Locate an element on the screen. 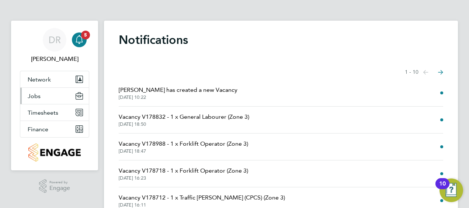 The image size is (469, 208). span: 1 - 10 is located at coordinates (412, 72).